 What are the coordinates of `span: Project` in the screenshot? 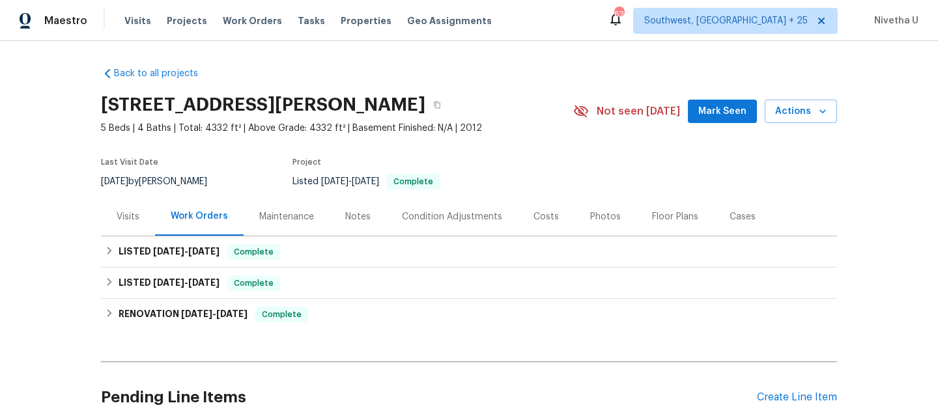 It's located at (307, 162).